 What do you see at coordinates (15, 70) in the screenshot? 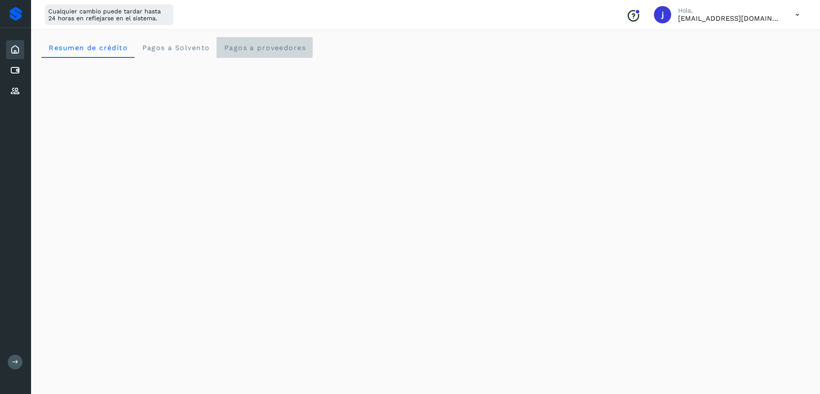
I see `div: Cuentas por pagar` at bounding box center [15, 70].